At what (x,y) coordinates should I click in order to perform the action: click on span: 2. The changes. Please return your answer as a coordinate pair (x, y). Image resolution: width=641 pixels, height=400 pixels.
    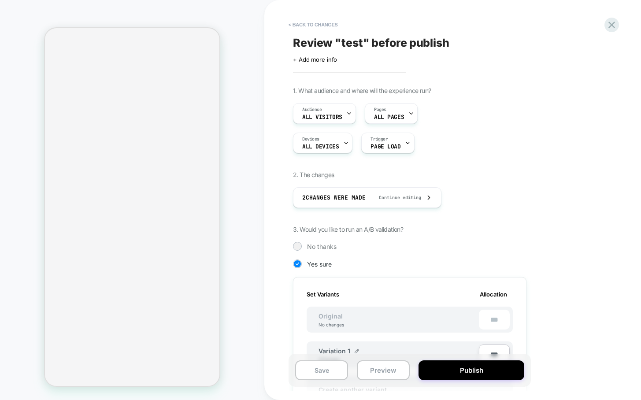
    Looking at the image, I should click on (314, 174).